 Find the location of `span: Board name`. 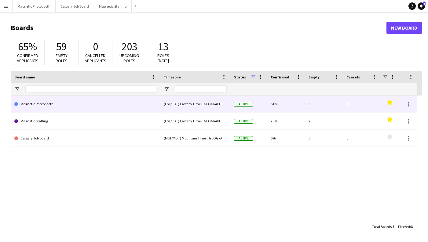

span: Board name is located at coordinates (25, 77).